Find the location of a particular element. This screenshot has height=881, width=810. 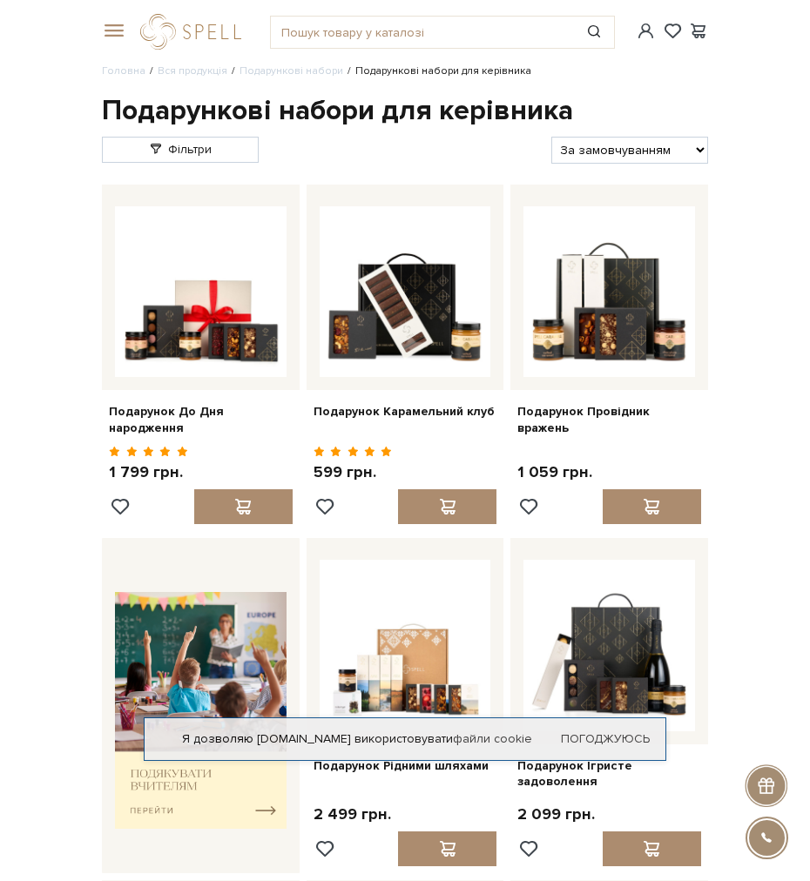

a: Погоджуюсь is located at coordinates (605, 739).